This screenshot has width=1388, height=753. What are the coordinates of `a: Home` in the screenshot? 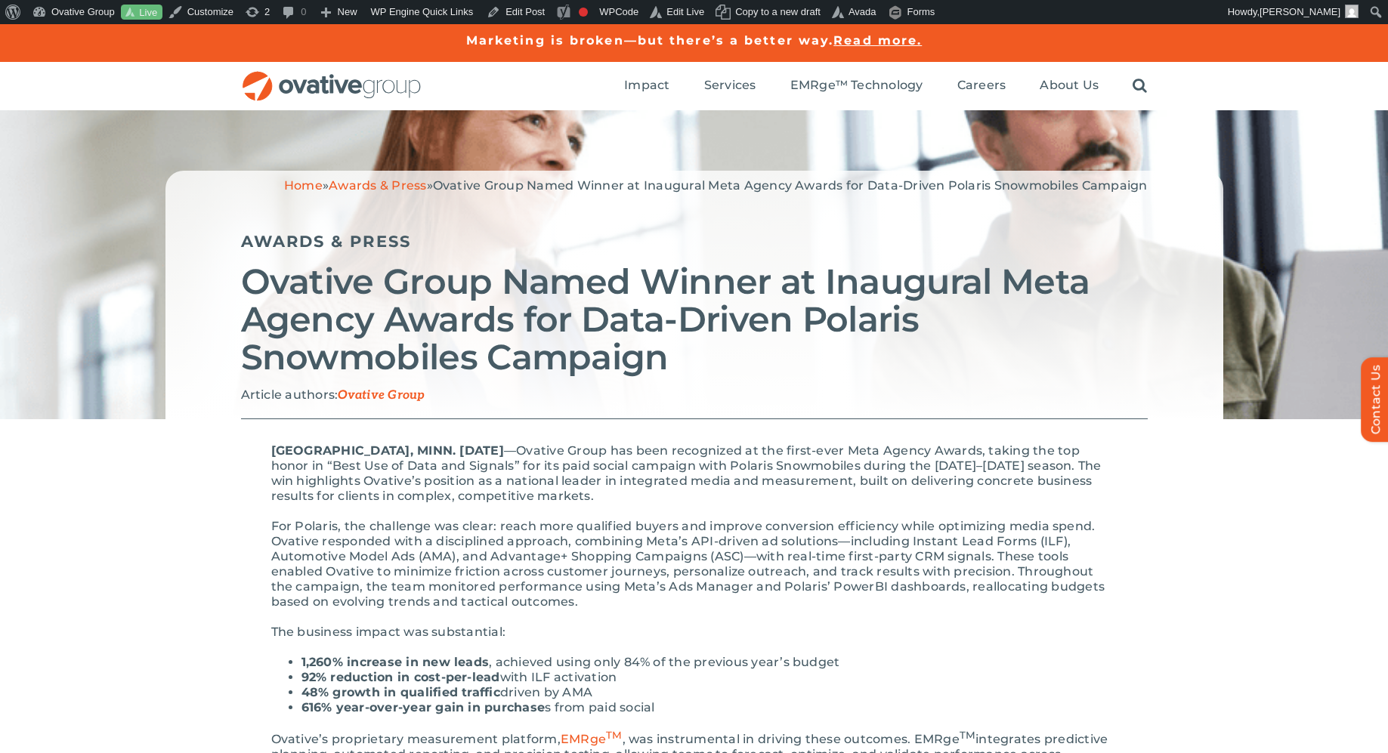 It's located at (303, 185).